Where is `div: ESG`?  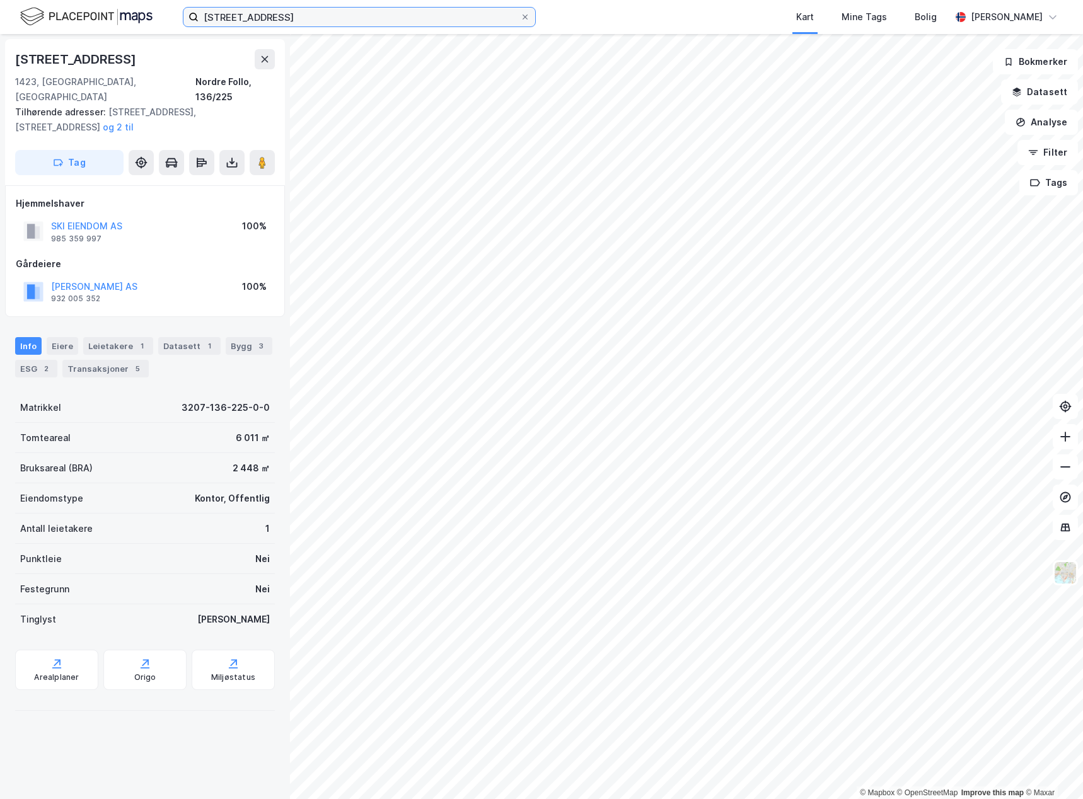 div: ESG is located at coordinates (36, 369).